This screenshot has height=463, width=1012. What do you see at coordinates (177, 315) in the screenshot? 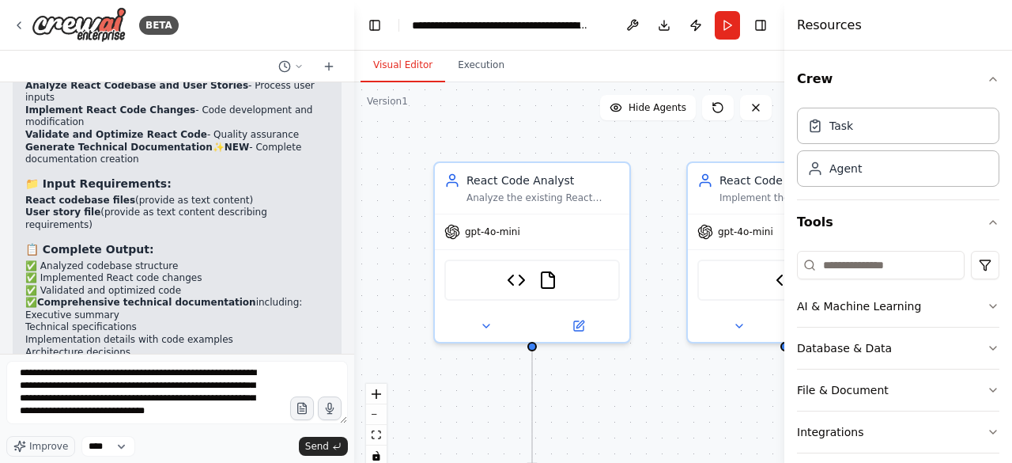
I see `li: Executive summary` at bounding box center [177, 315].